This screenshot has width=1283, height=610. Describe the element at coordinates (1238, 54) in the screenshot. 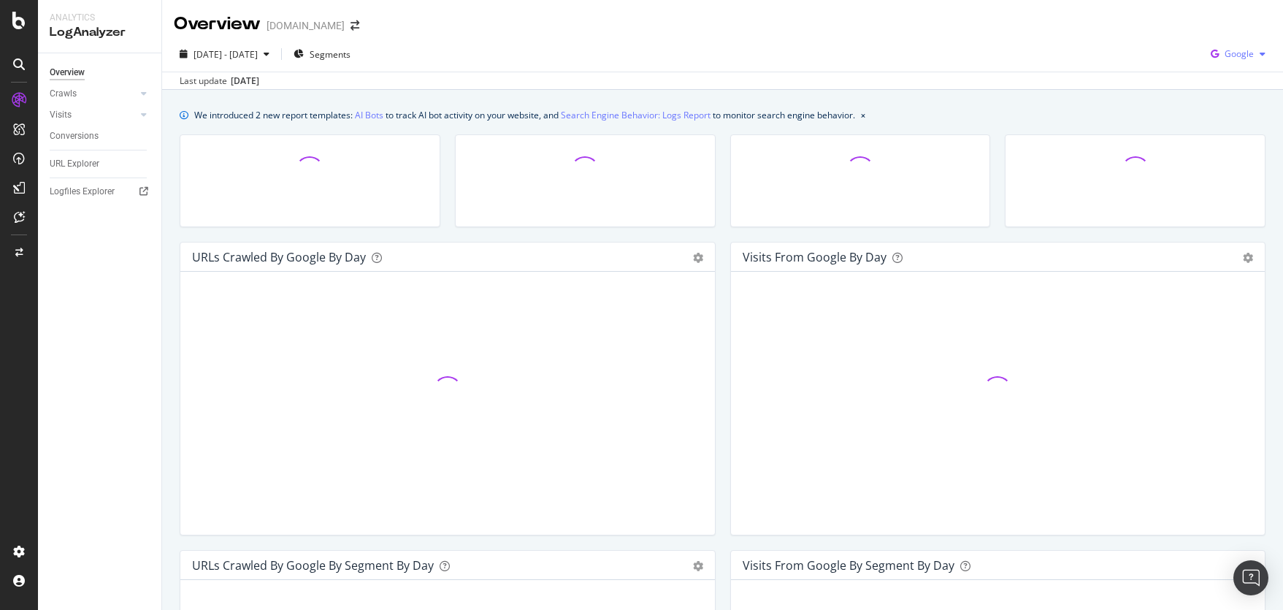

I see `button: Google` at that location.